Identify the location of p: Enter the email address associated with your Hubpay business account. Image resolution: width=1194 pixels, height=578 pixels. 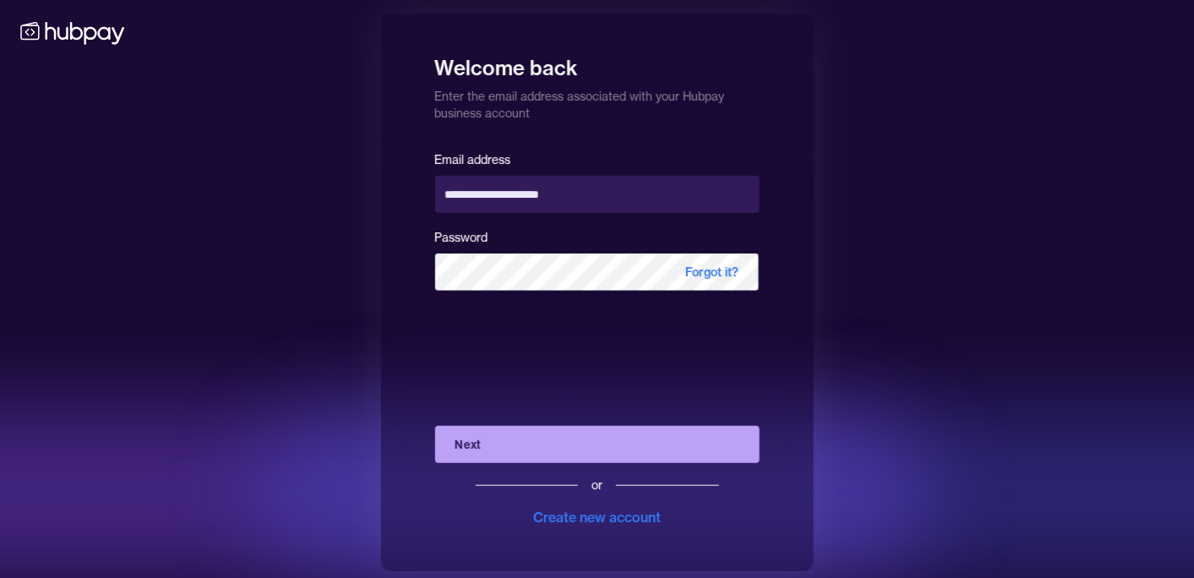
(598, 101).